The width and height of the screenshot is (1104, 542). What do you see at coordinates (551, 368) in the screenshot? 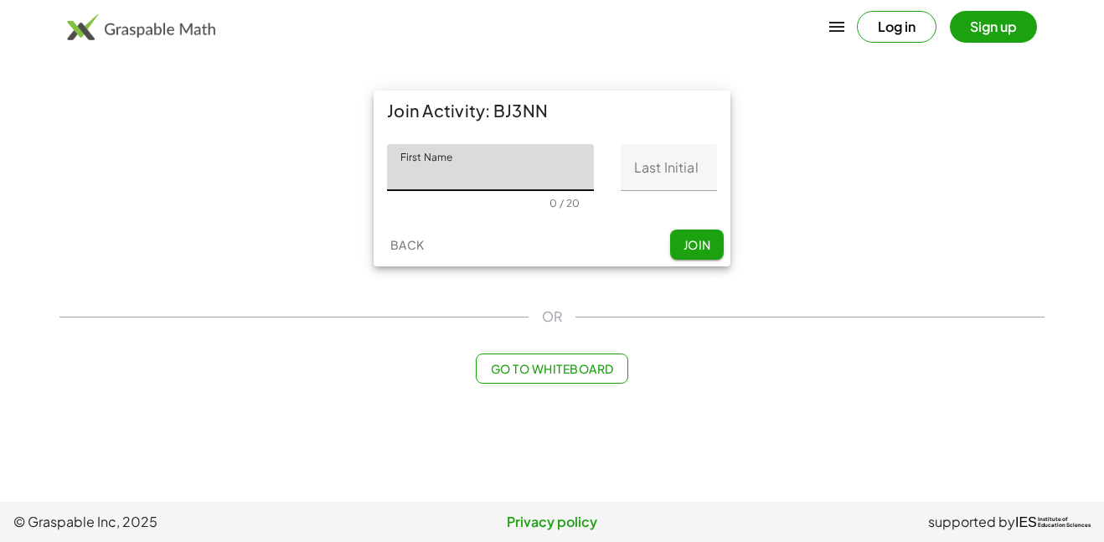
I see `span: Go to Whiteboard` at bounding box center [551, 368].